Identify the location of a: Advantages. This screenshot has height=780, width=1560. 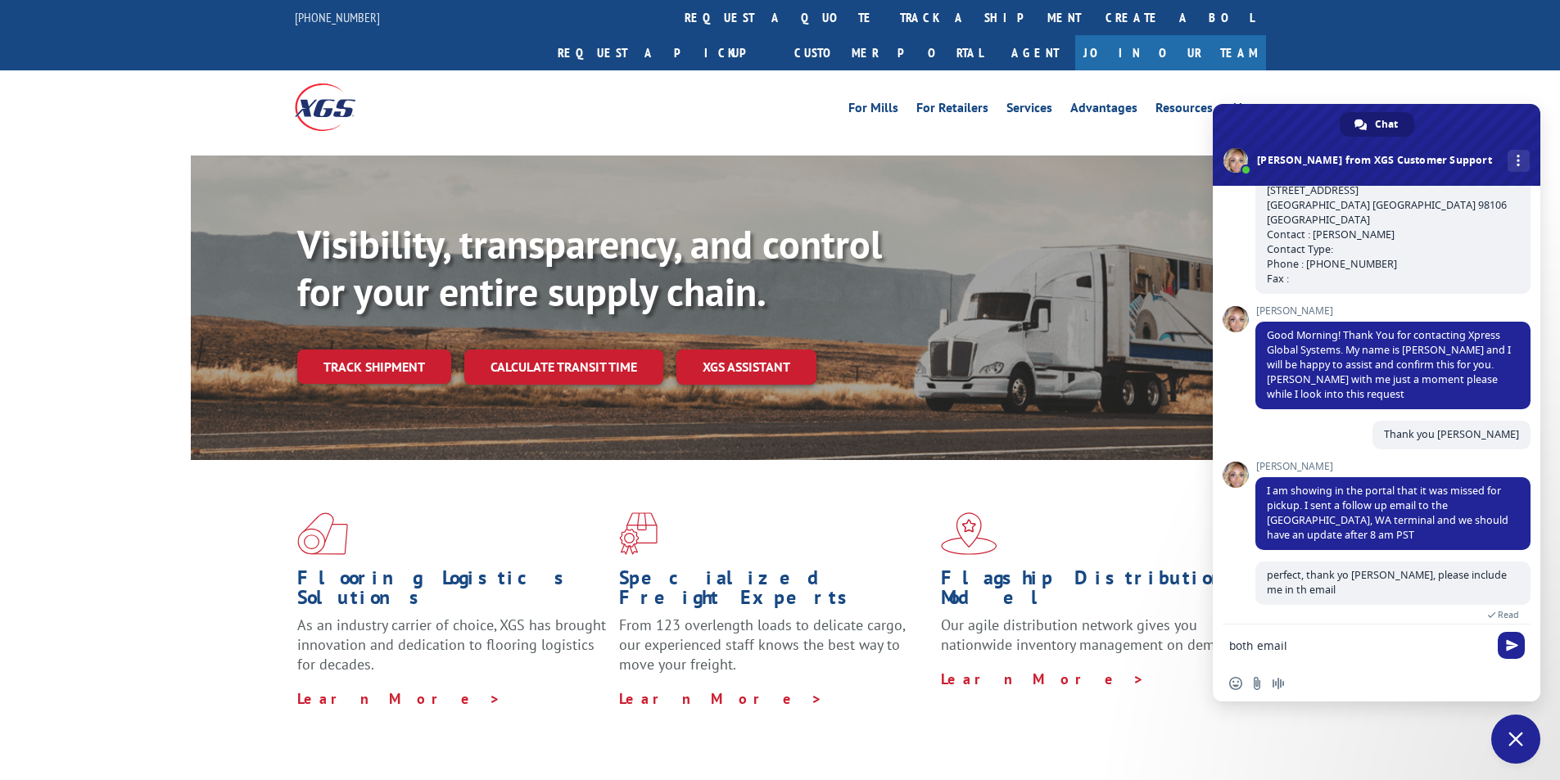
(1104, 111).